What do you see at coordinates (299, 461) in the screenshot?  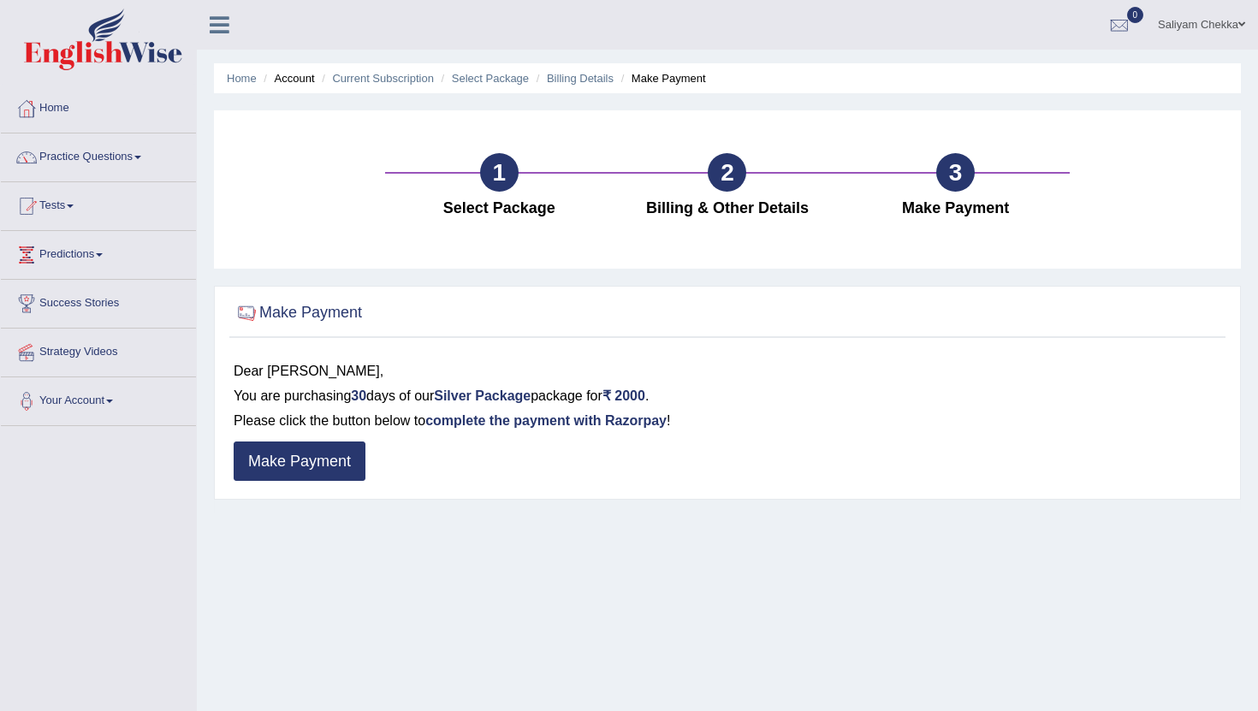 I see `input: Make Payment` at bounding box center [299, 461].